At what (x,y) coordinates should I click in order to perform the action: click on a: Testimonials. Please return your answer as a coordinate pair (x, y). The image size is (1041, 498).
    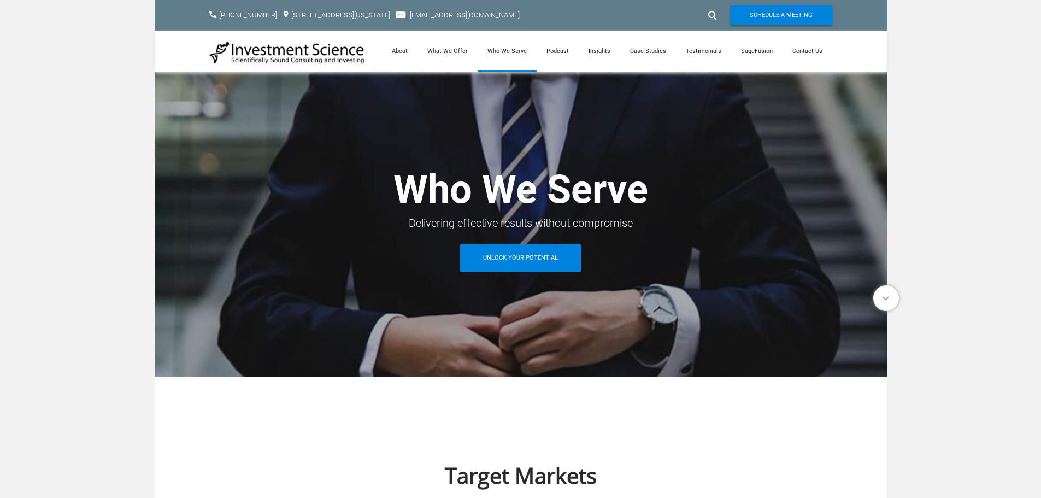
    Looking at the image, I should click on (703, 51).